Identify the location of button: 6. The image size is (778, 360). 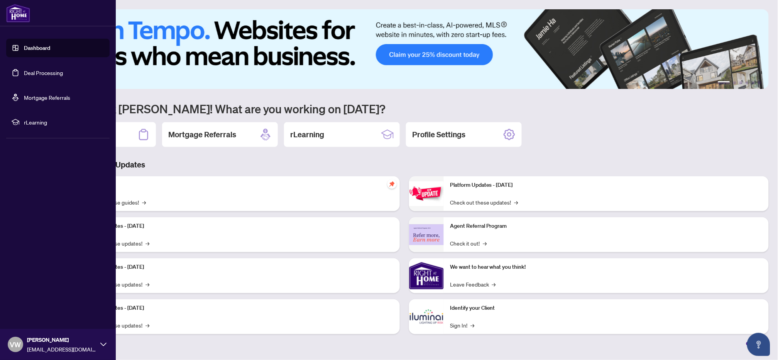
(760, 83).